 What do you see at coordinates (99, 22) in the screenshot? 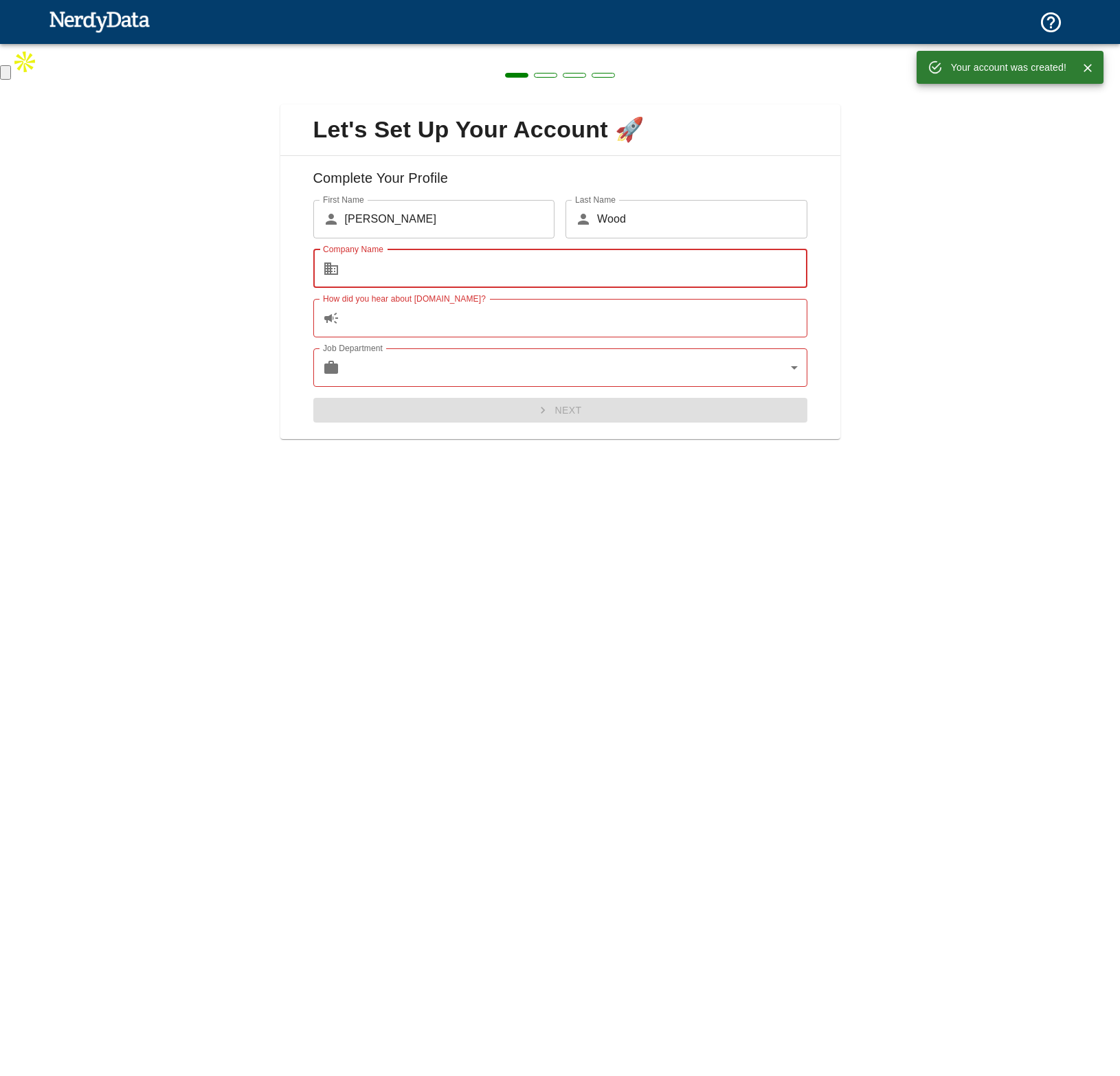
I see `img: NerdyData.com` at bounding box center [99, 22].